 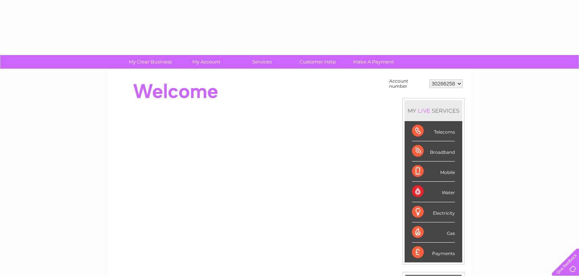 What do you see at coordinates (318, 62) in the screenshot?
I see `a: Customer Help` at bounding box center [318, 62].